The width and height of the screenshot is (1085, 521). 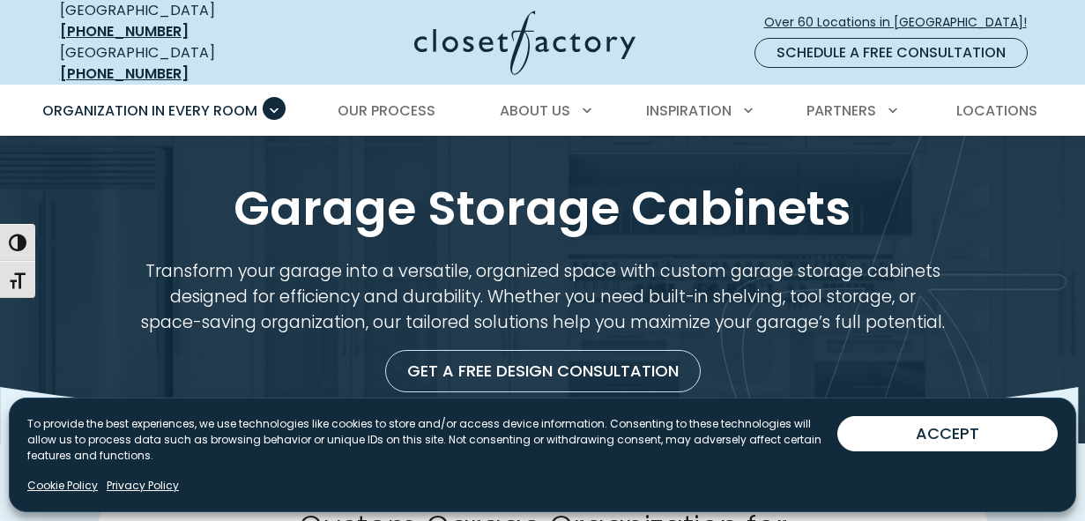 I want to click on nav: Primary Menu, so click(x=543, y=111).